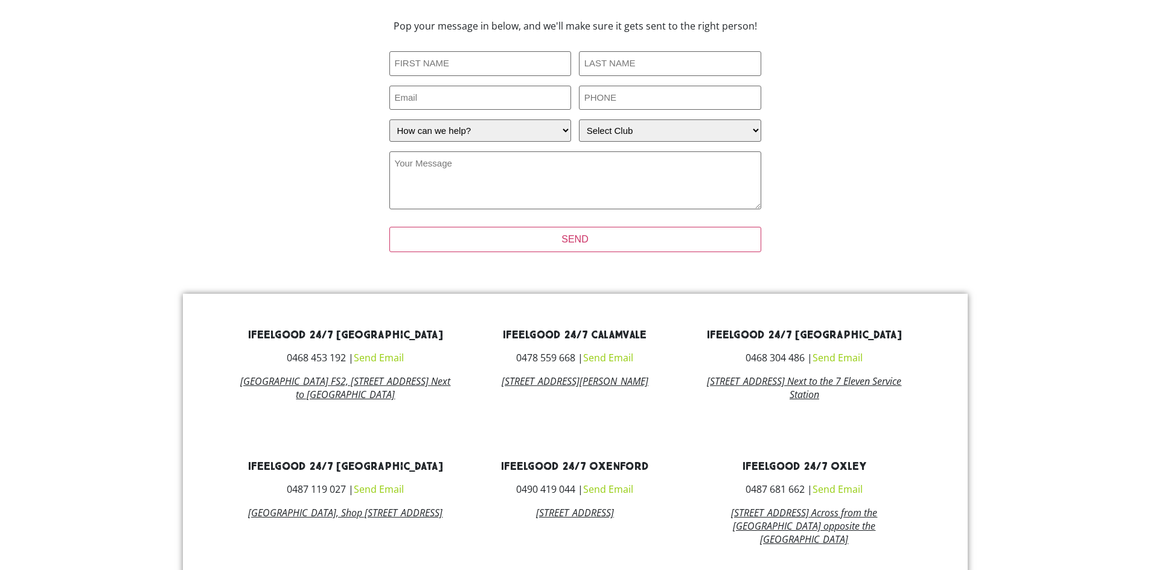 The width and height of the screenshot is (1150, 570). Describe the element at coordinates (575, 358) in the screenshot. I see `h3: 0478 559 668 |` at that location.